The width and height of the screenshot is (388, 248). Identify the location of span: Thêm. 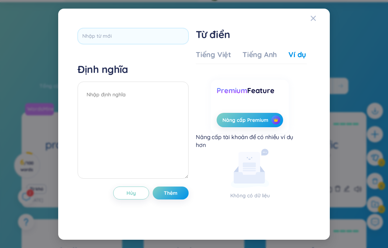
(171, 193).